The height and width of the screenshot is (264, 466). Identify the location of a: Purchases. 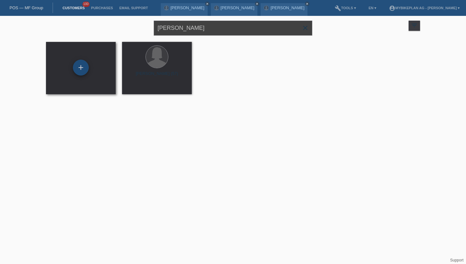
(102, 8).